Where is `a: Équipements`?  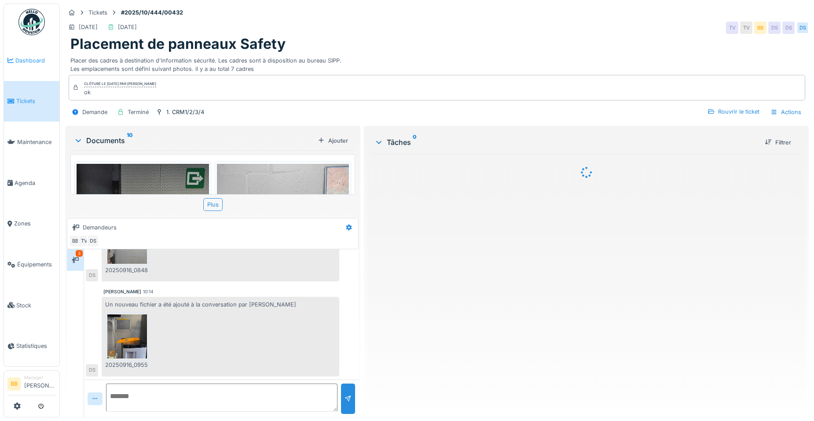 a: Équipements is located at coordinates (32, 264).